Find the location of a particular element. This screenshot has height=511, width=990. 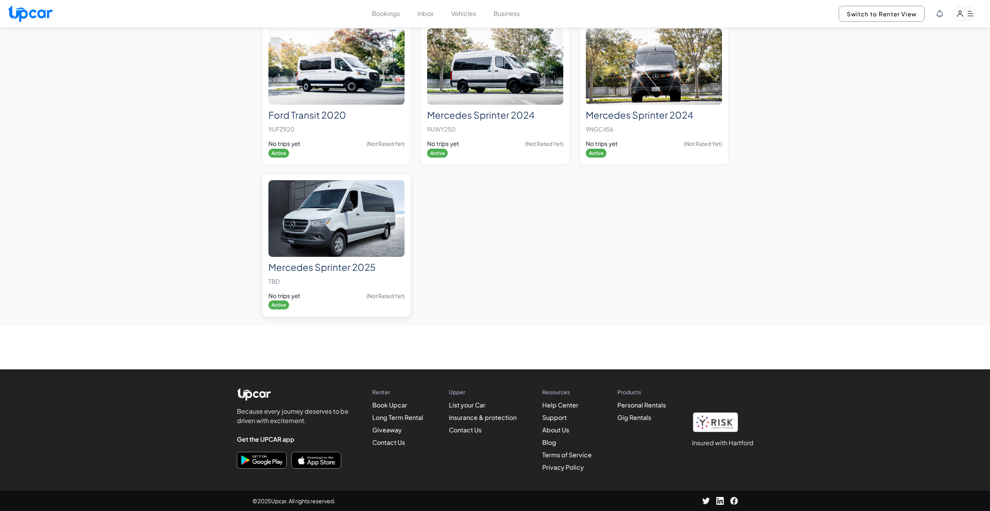

h4: Upper is located at coordinates (483, 392).